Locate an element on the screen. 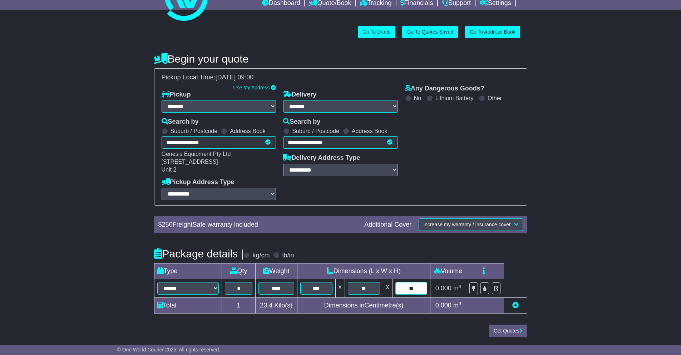 The height and width of the screenshot is (355, 681). label: Pickup is located at coordinates (176, 95).